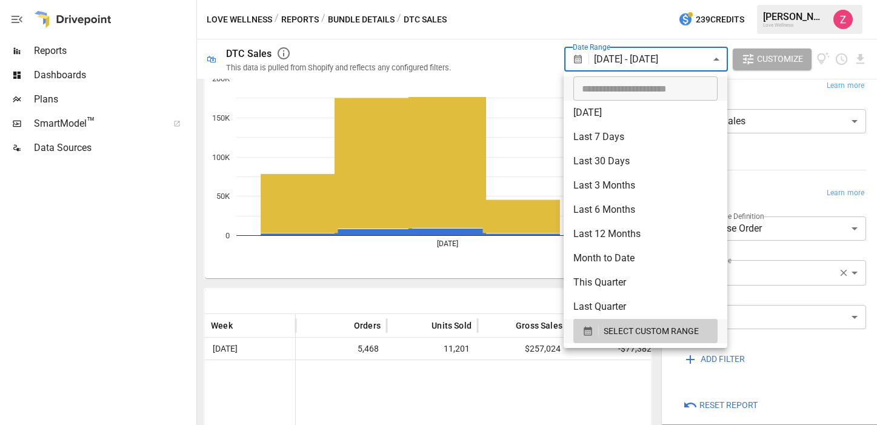 The height and width of the screenshot is (425, 877). Describe the element at coordinates (646, 258) in the screenshot. I see `li: Month to Date` at that location.